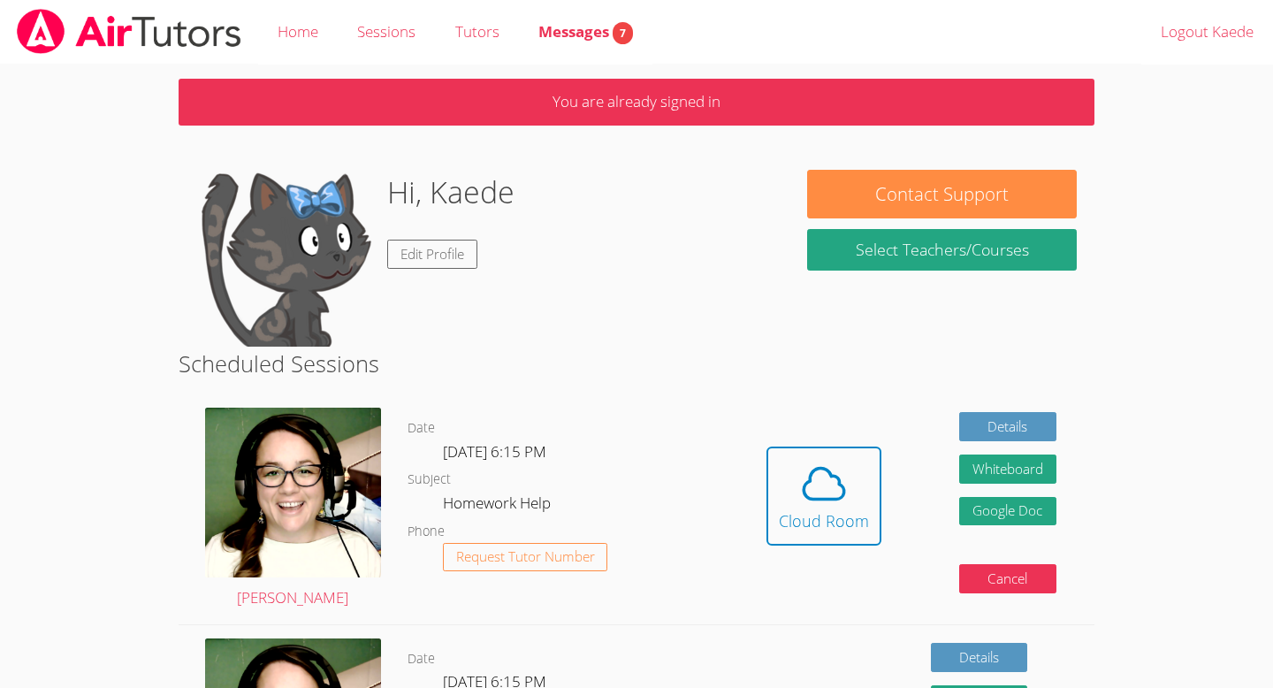 This screenshot has height=688, width=1273. What do you see at coordinates (285, 258) in the screenshot?
I see `img: default.png` at bounding box center [285, 258].